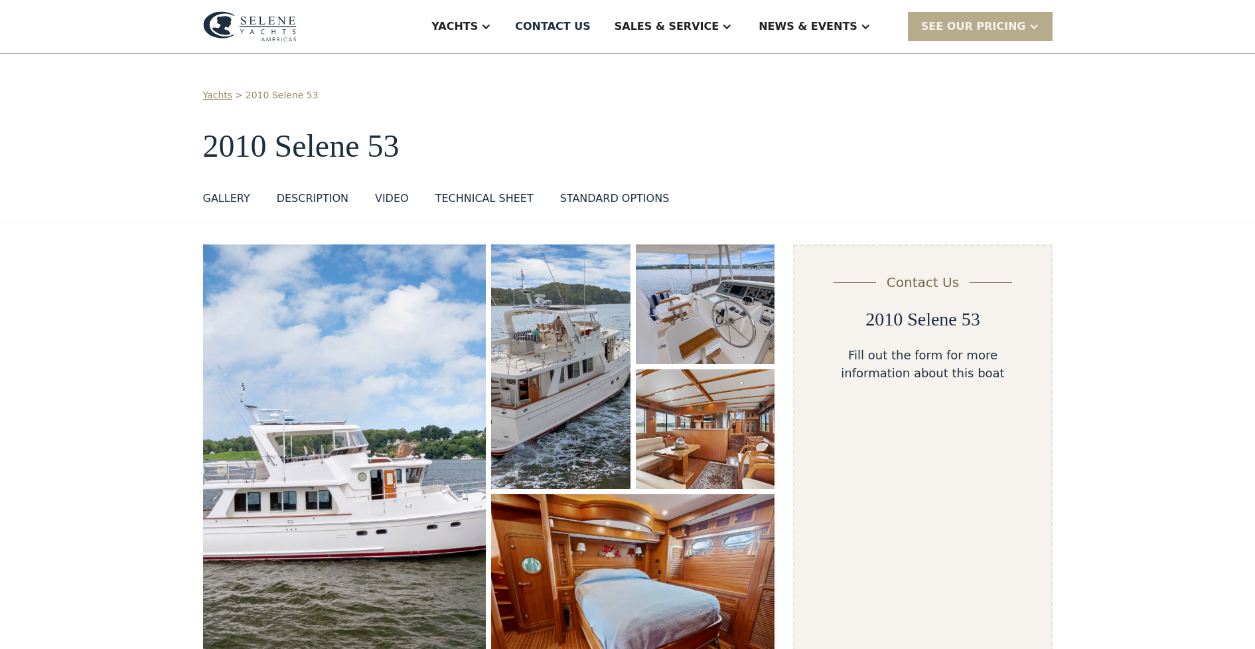  What do you see at coordinates (628, 146) in the screenshot?
I see `h1: 2010 Selene 53` at bounding box center [628, 146].